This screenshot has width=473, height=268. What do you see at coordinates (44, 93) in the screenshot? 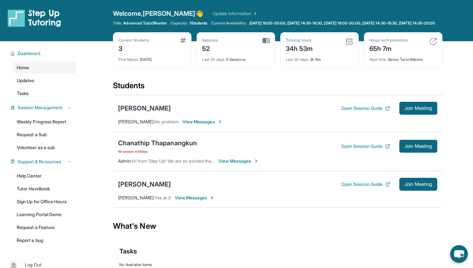
I see `a: Tasks` at bounding box center [44, 93].